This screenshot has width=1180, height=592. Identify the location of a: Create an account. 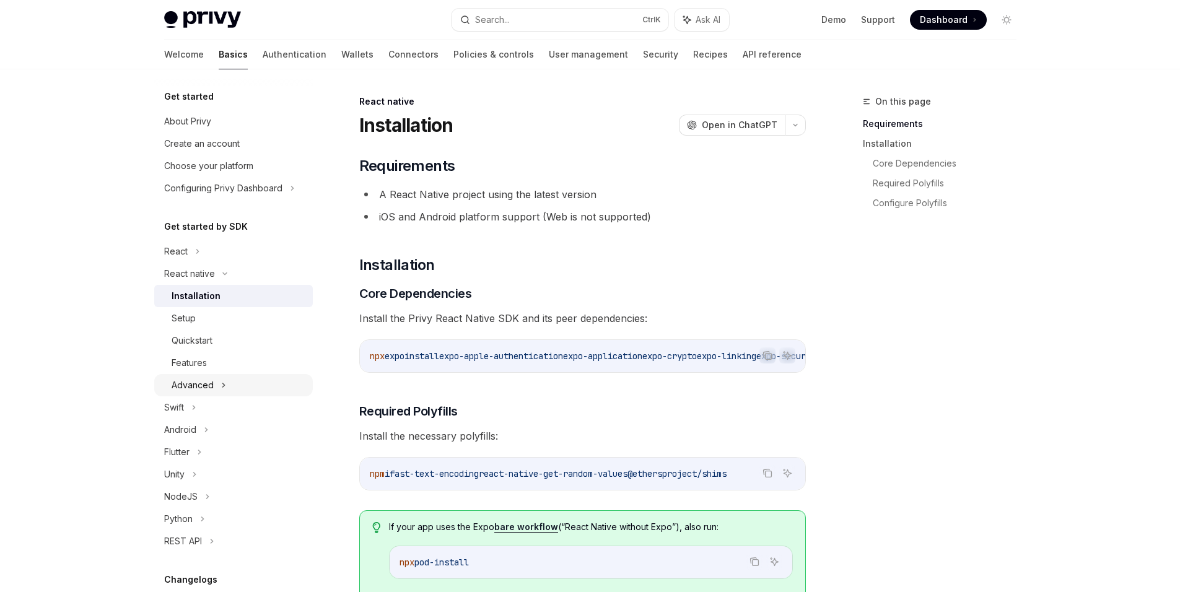
(233, 144).